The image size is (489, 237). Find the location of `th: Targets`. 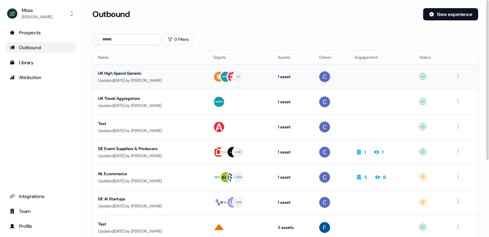

th: Targets is located at coordinates (240, 57).